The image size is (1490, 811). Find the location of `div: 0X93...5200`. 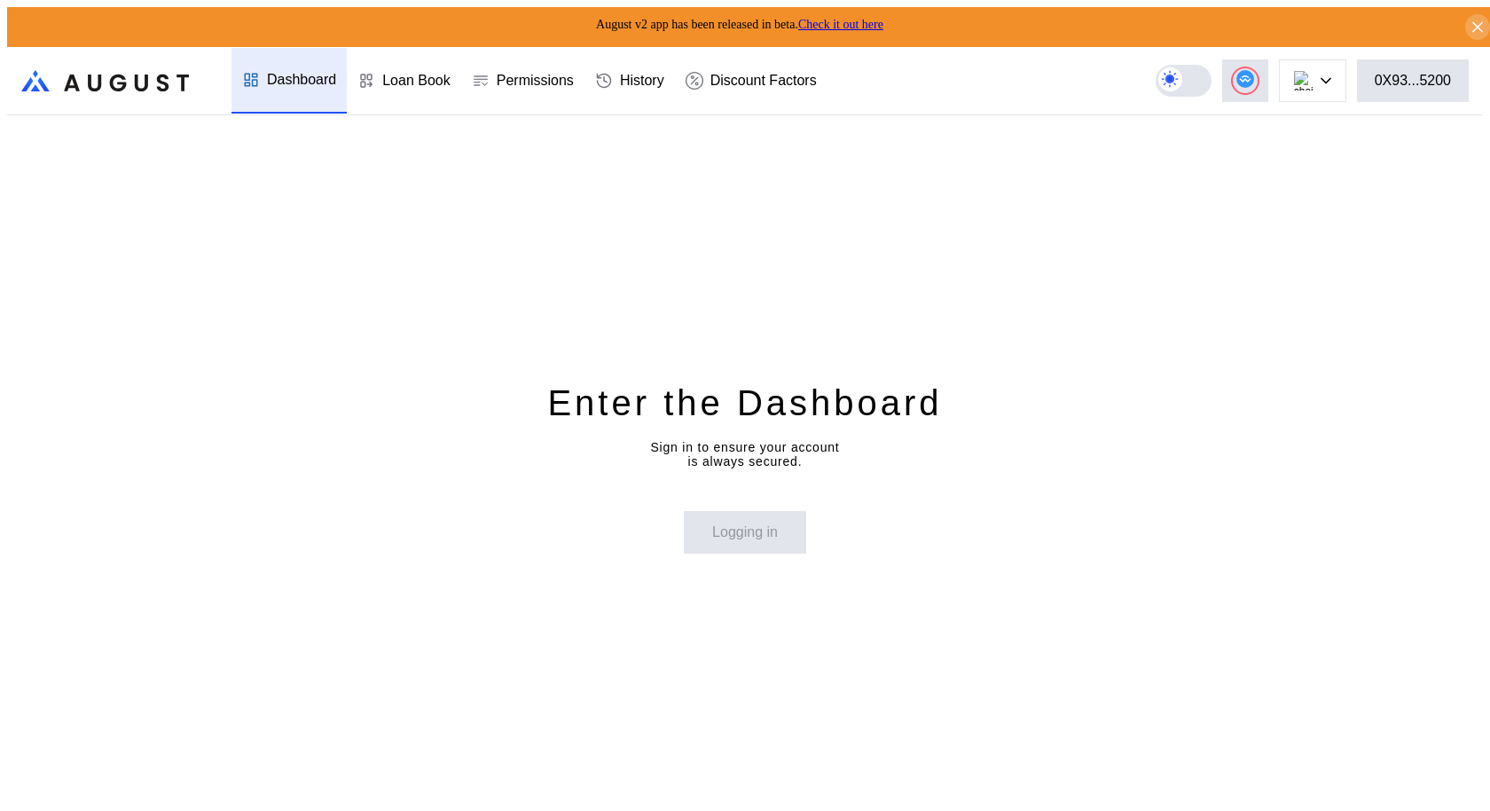

div: 0X93...5200 is located at coordinates (1413, 81).